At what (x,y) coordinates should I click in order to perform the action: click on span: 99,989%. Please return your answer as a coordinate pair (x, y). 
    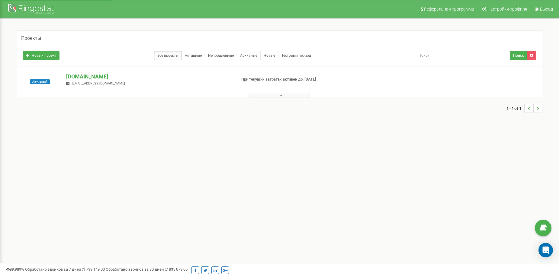
    Looking at the image, I should click on (15, 269).